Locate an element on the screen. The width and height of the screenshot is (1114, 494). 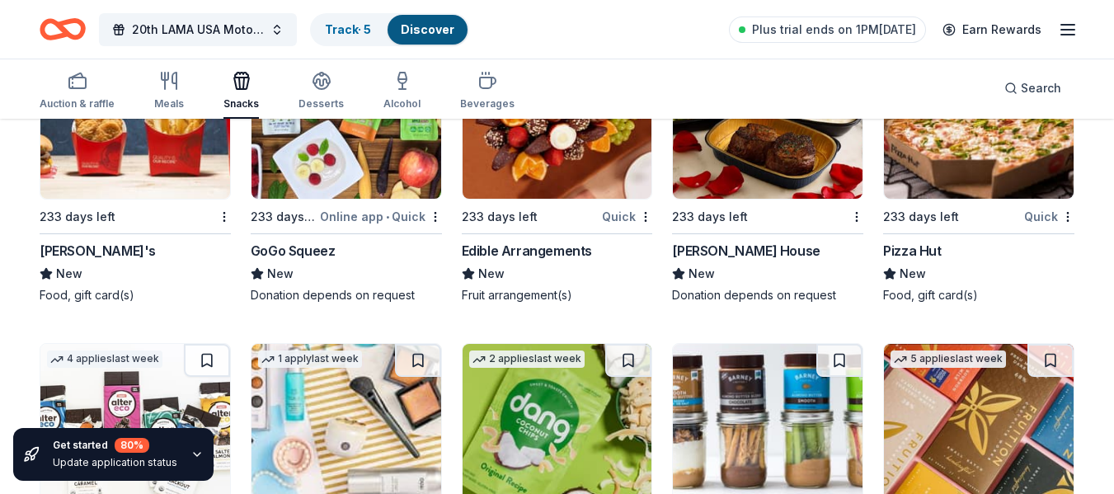
span: 20th LAMA USA Motor Touring Rally is located at coordinates (198, 30).